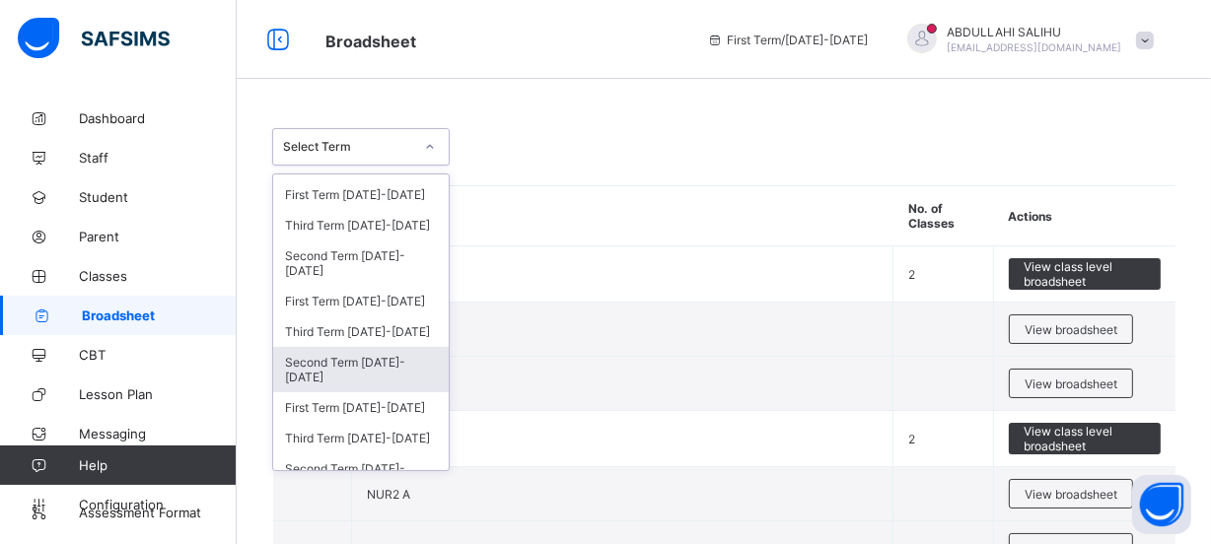  What do you see at coordinates (944, 216) in the screenshot?
I see `th: No. of Classes` at bounding box center [944, 216].